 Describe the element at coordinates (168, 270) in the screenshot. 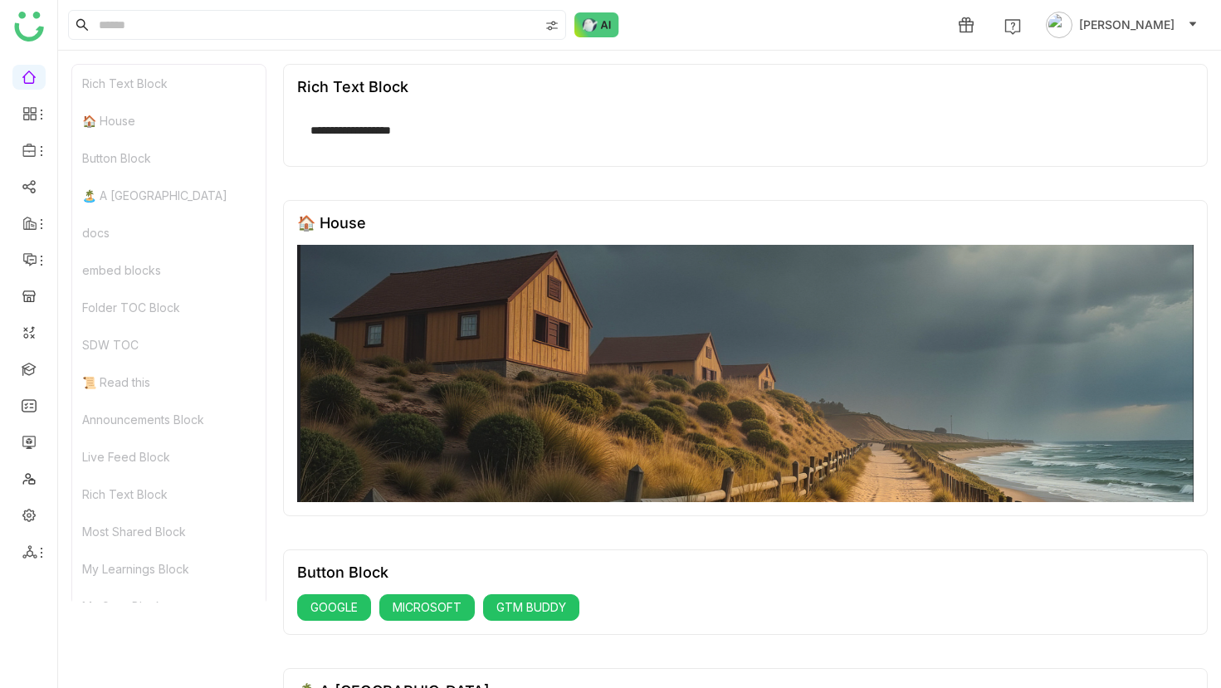

I see `div: embed blocks` at that location.